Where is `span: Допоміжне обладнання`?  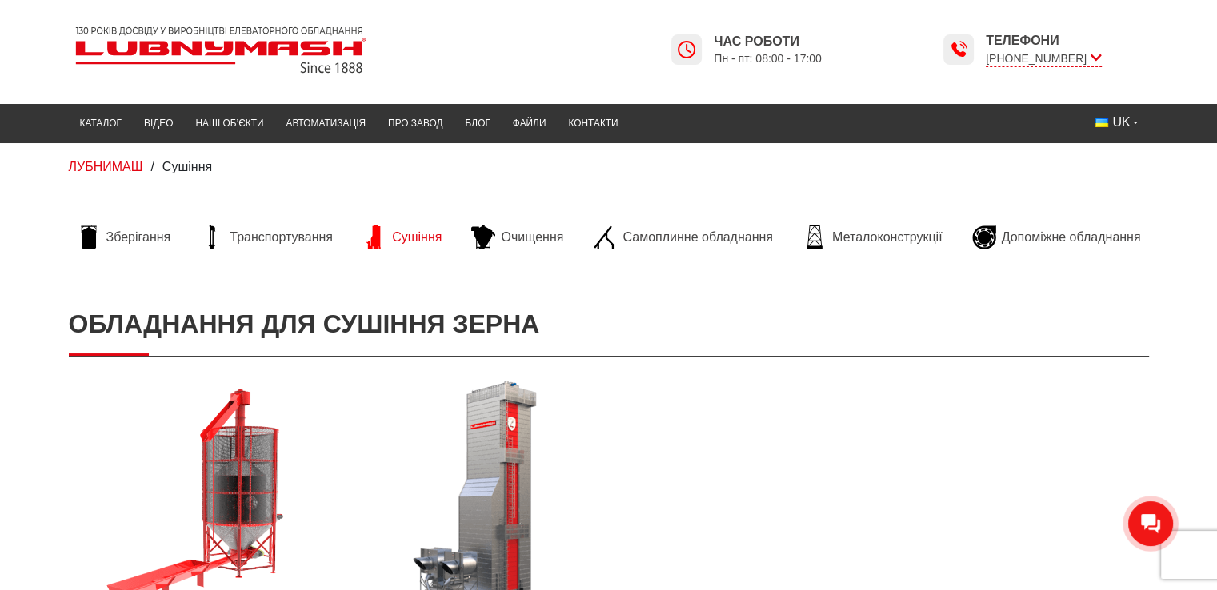
span: Допоміжне обладнання is located at coordinates (1071, 238).